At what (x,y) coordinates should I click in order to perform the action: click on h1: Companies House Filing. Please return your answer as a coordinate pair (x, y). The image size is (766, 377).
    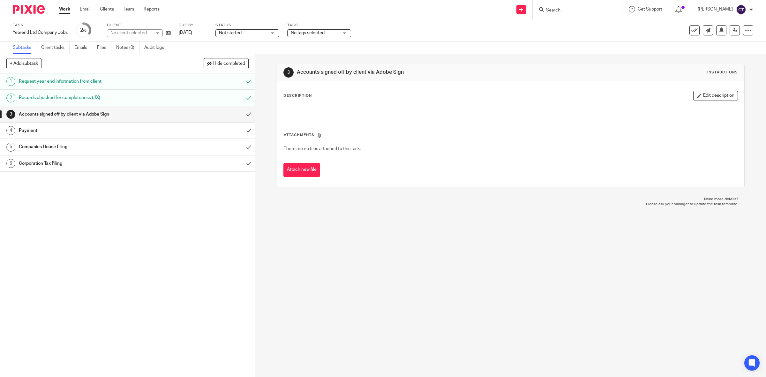
    Looking at the image, I should click on (91, 147).